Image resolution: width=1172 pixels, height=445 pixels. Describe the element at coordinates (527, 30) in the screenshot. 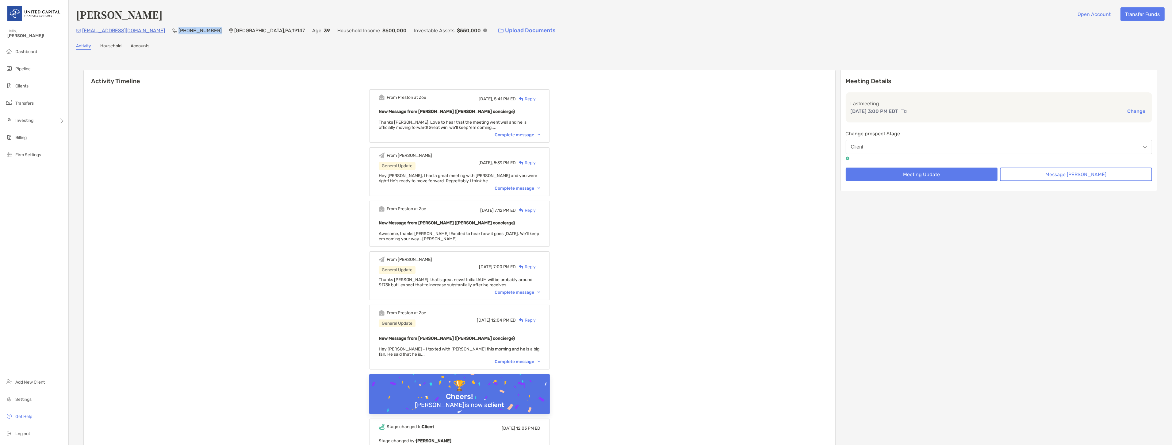

I see `a: Upload Documents` at that location.